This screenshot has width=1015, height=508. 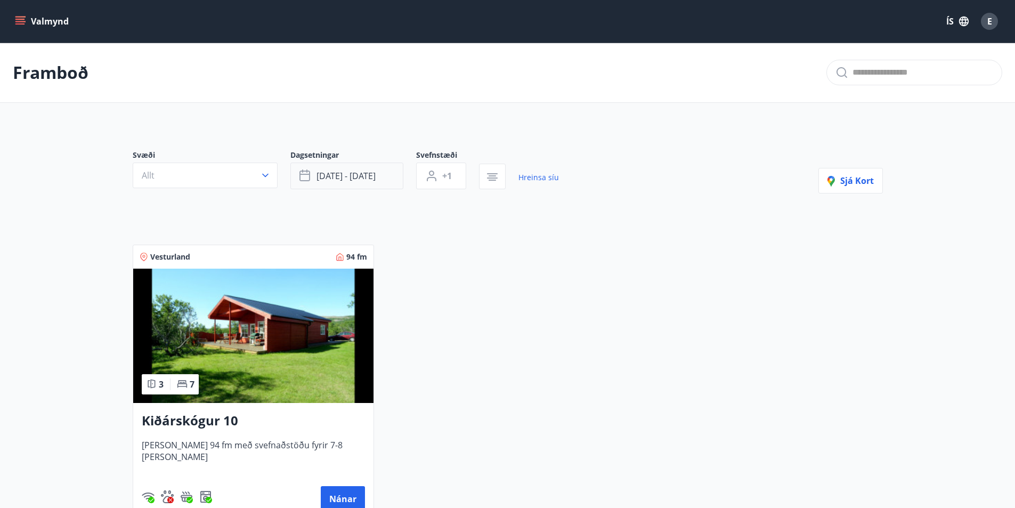 I want to click on button: +1, so click(x=441, y=176).